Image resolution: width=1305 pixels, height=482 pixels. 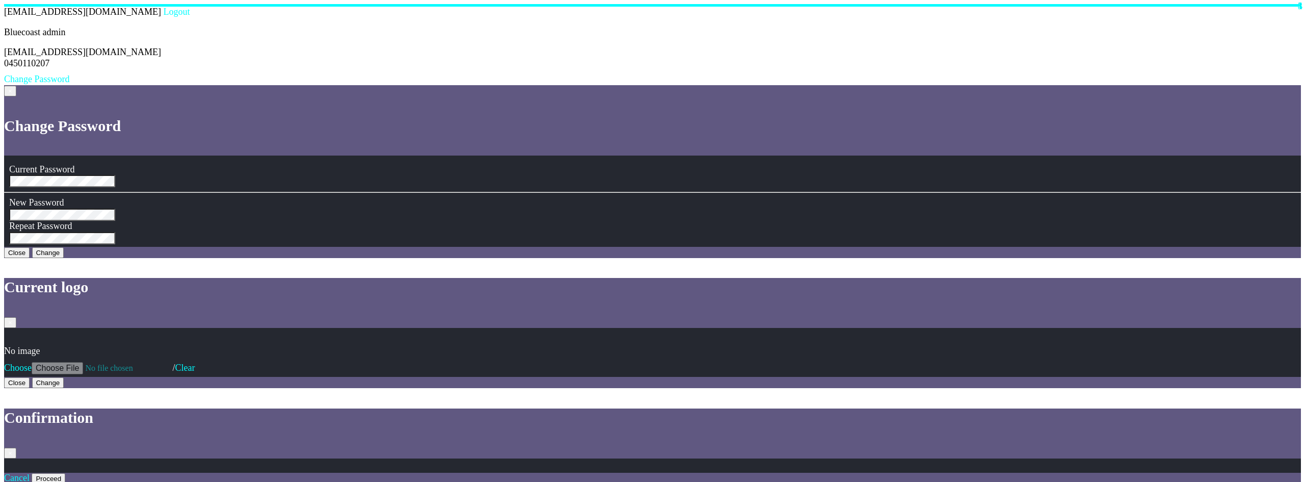 I want to click on p: No image, so click(x=653, y=351).